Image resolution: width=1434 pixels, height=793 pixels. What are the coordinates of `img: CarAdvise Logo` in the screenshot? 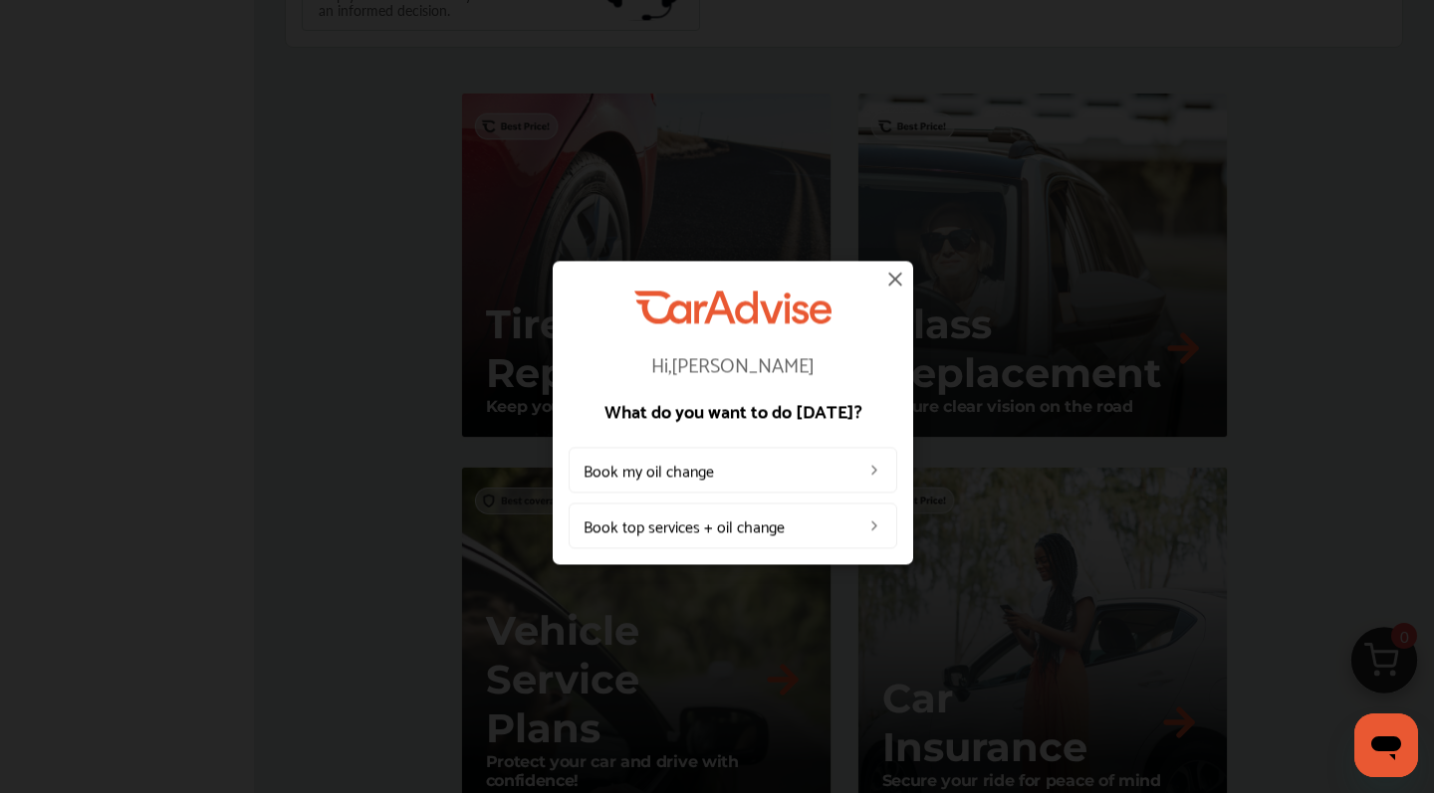 It's located at (733, 307).